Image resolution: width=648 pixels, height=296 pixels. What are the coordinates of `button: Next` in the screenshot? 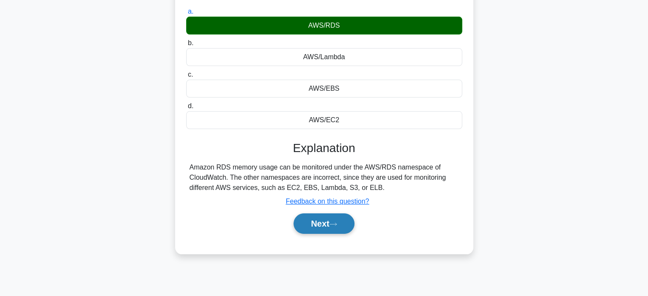 It's located at (324, 224).